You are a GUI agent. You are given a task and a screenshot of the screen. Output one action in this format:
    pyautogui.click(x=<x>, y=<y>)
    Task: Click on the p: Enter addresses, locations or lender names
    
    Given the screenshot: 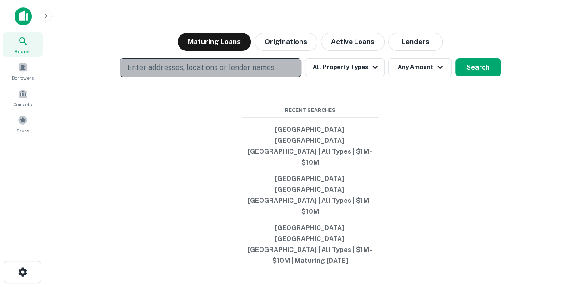 What is the action you would take?
    pyautogui.click(x=200, y=68)
    